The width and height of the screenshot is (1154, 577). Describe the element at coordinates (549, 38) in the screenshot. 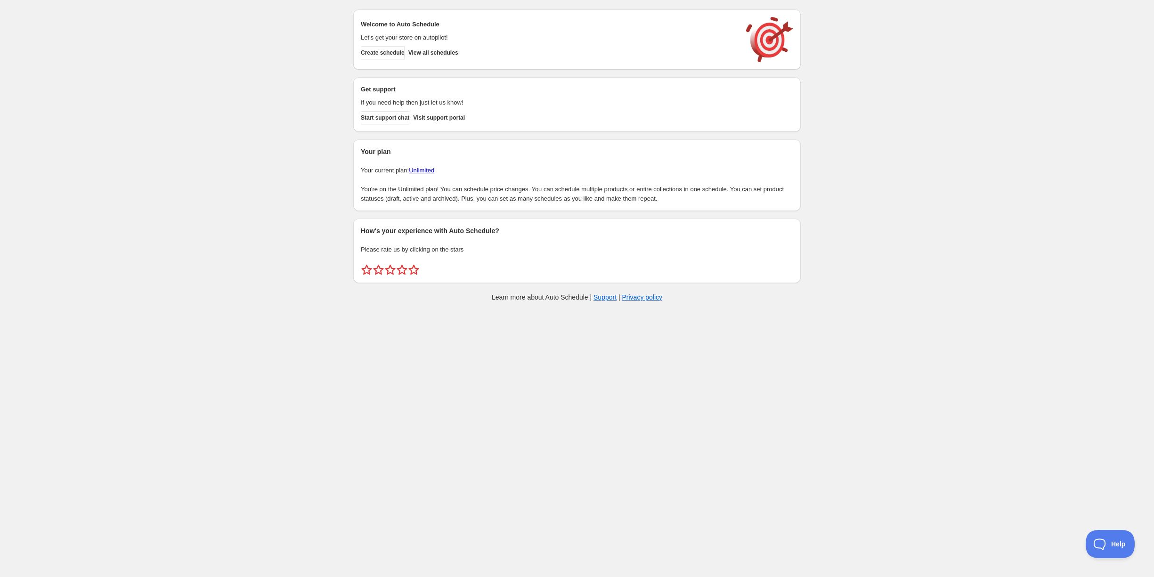

I see `p: Let's get your store on autopilot!` at that location.